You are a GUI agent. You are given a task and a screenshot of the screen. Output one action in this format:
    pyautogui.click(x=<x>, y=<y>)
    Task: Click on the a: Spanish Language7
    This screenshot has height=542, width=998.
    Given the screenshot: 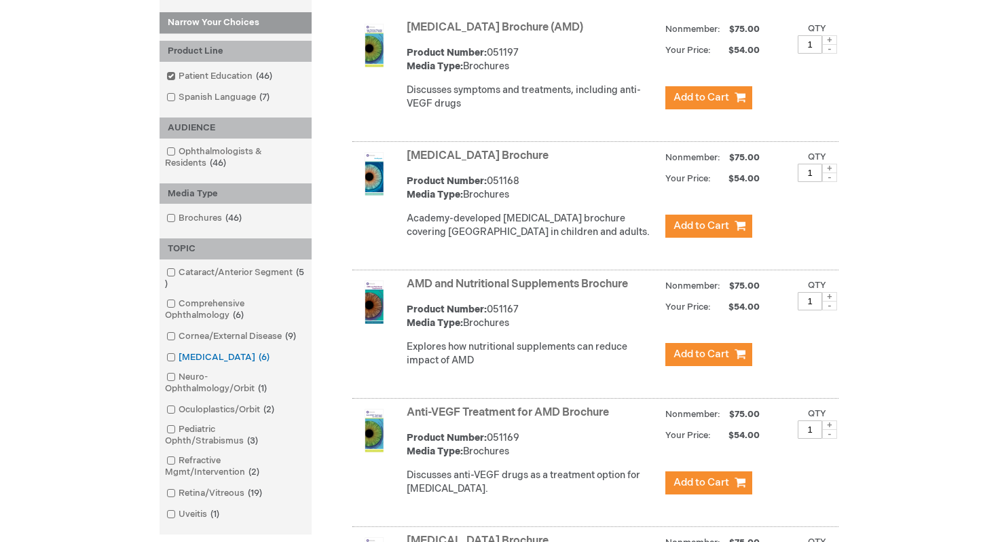 What is the action you would take?
    pyautogui.click(x=219, y=97)
    